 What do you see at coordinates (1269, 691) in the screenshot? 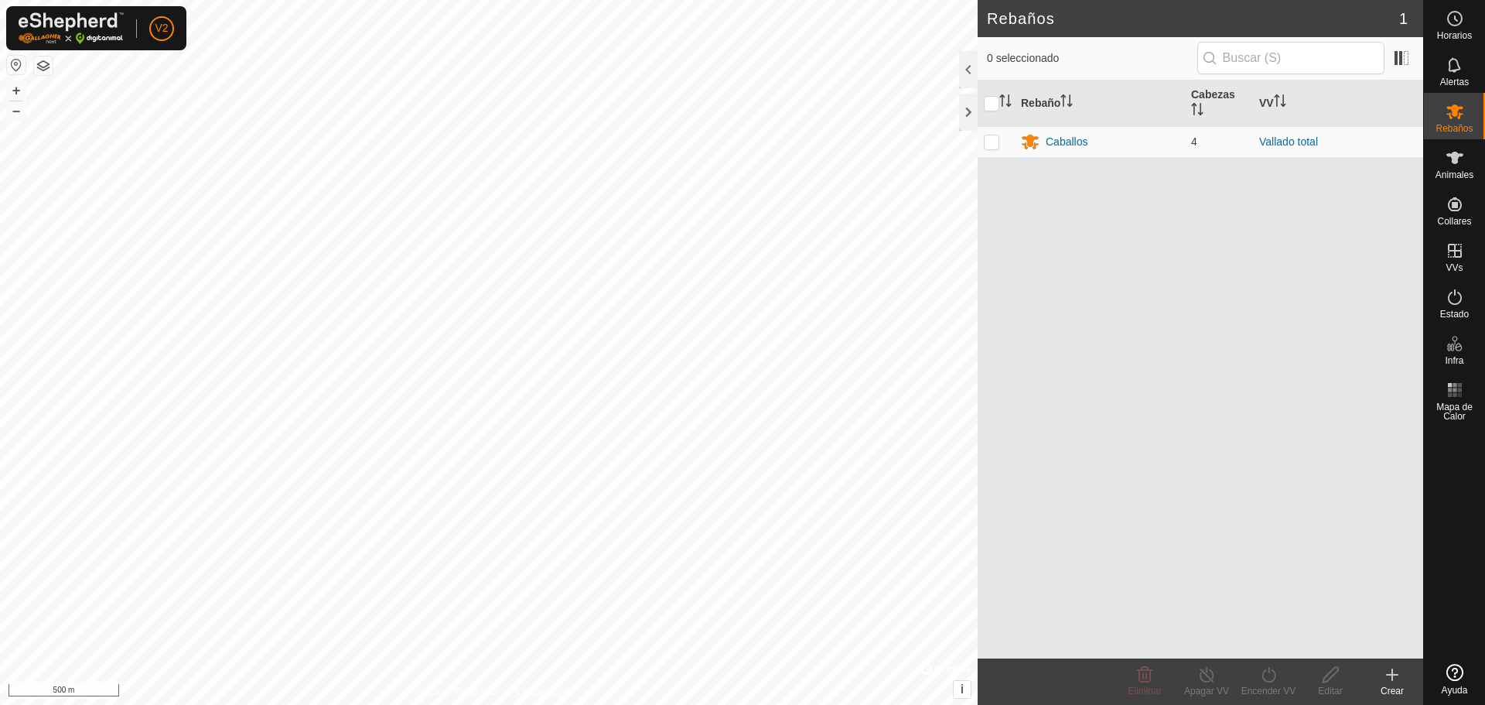
I see `div: Encender VV` at bounding box center [1269, 691].